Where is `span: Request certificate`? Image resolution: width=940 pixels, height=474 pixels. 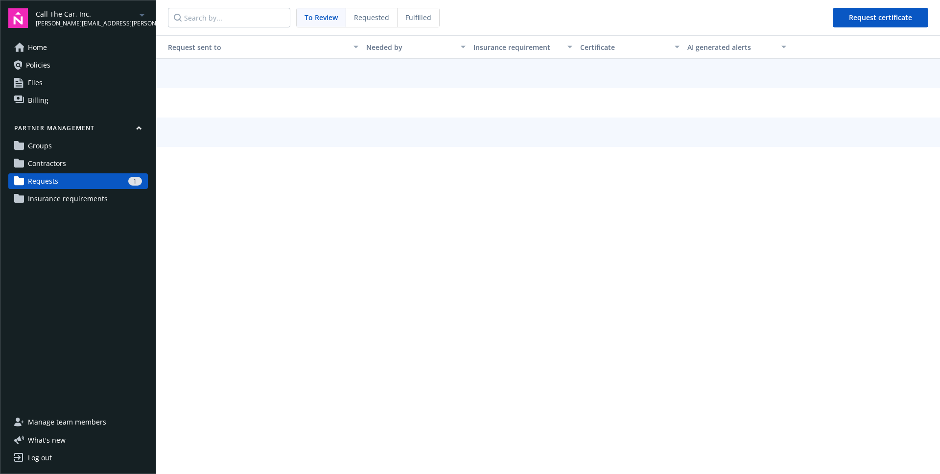 span: Request certificate is located at coordinates (880, 17).